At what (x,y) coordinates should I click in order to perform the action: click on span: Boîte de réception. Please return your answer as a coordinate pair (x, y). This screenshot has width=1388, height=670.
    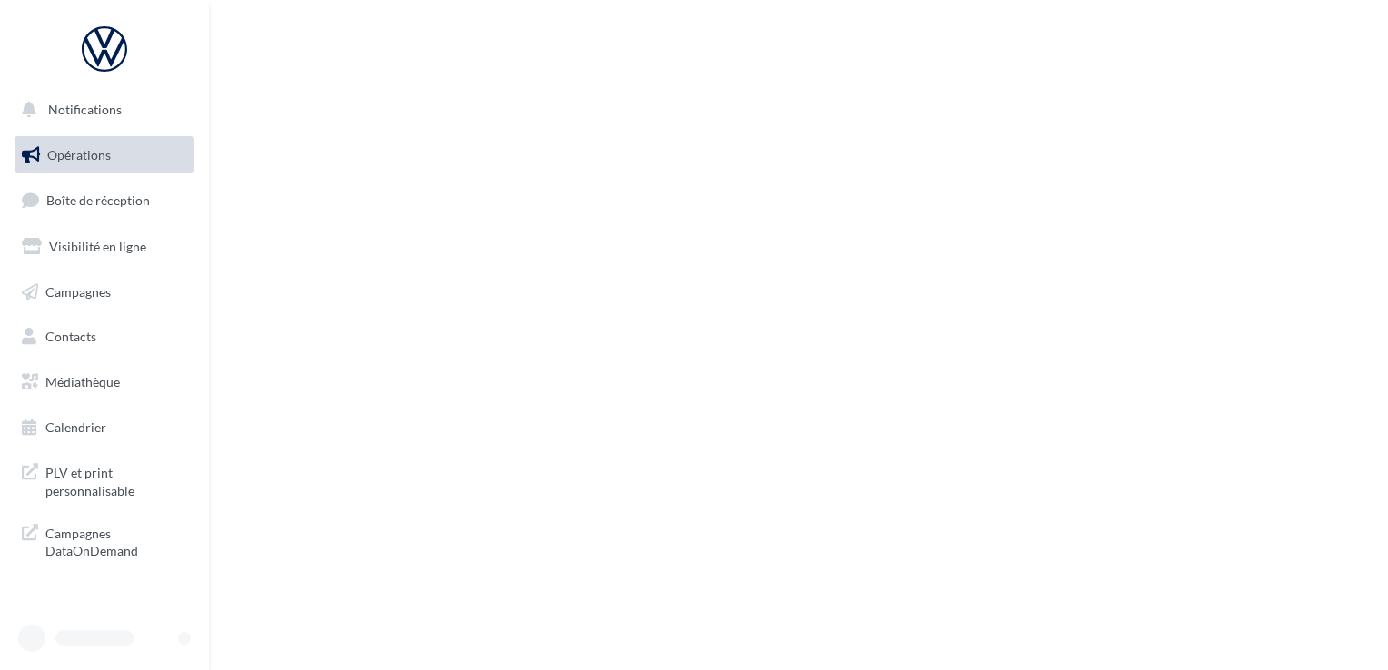
    Looking at the image, I should click on (98, 200).